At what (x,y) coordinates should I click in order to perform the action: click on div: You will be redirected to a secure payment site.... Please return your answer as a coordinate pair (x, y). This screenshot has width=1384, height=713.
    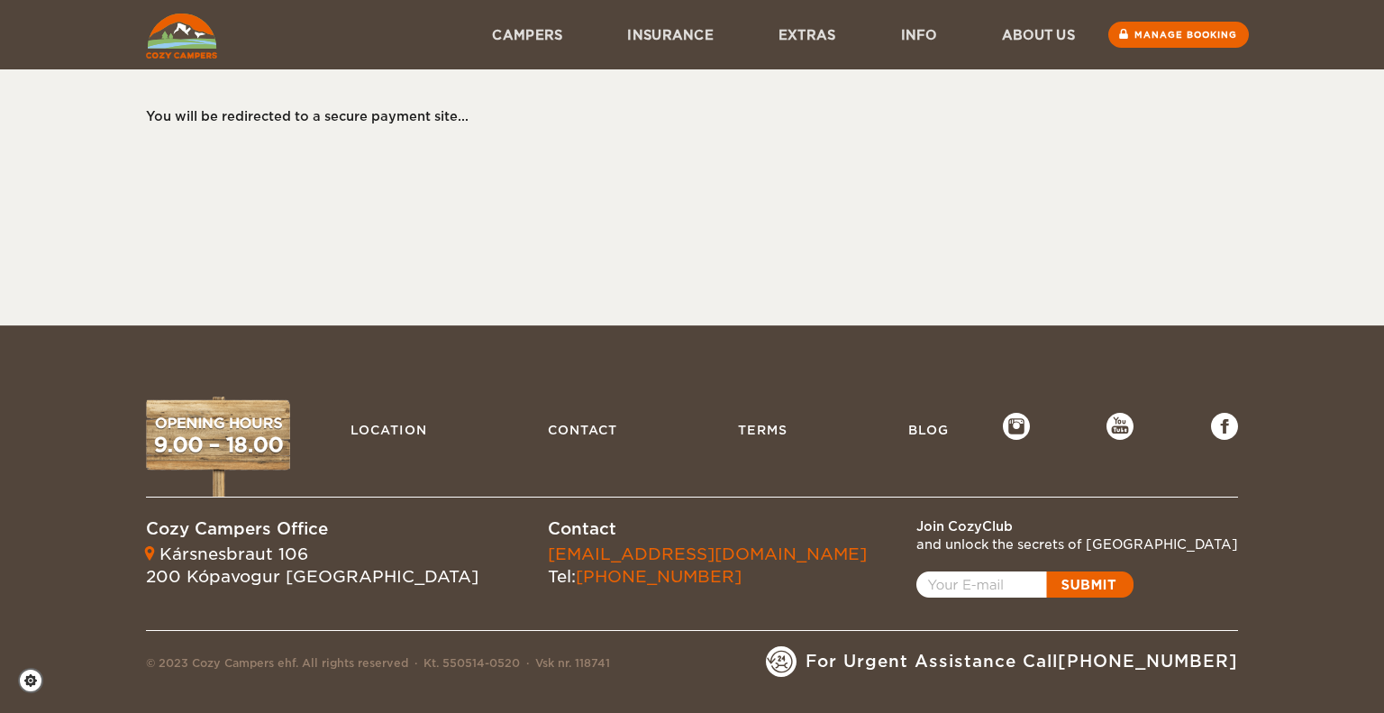
    Looking at the image, I should click on (683, 116).